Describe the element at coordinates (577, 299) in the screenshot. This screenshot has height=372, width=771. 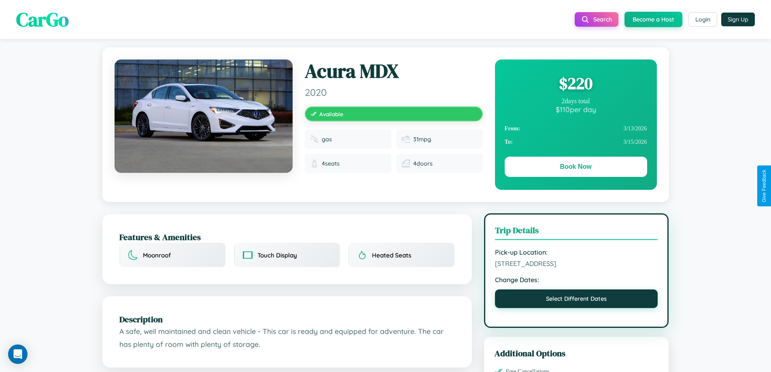
I see `button: Select Different Dates` at that location.